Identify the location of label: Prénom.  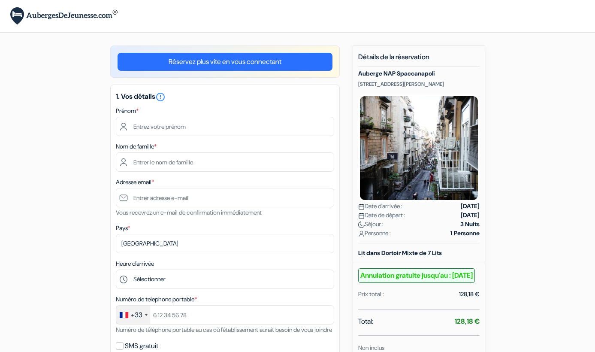
(127, 111).